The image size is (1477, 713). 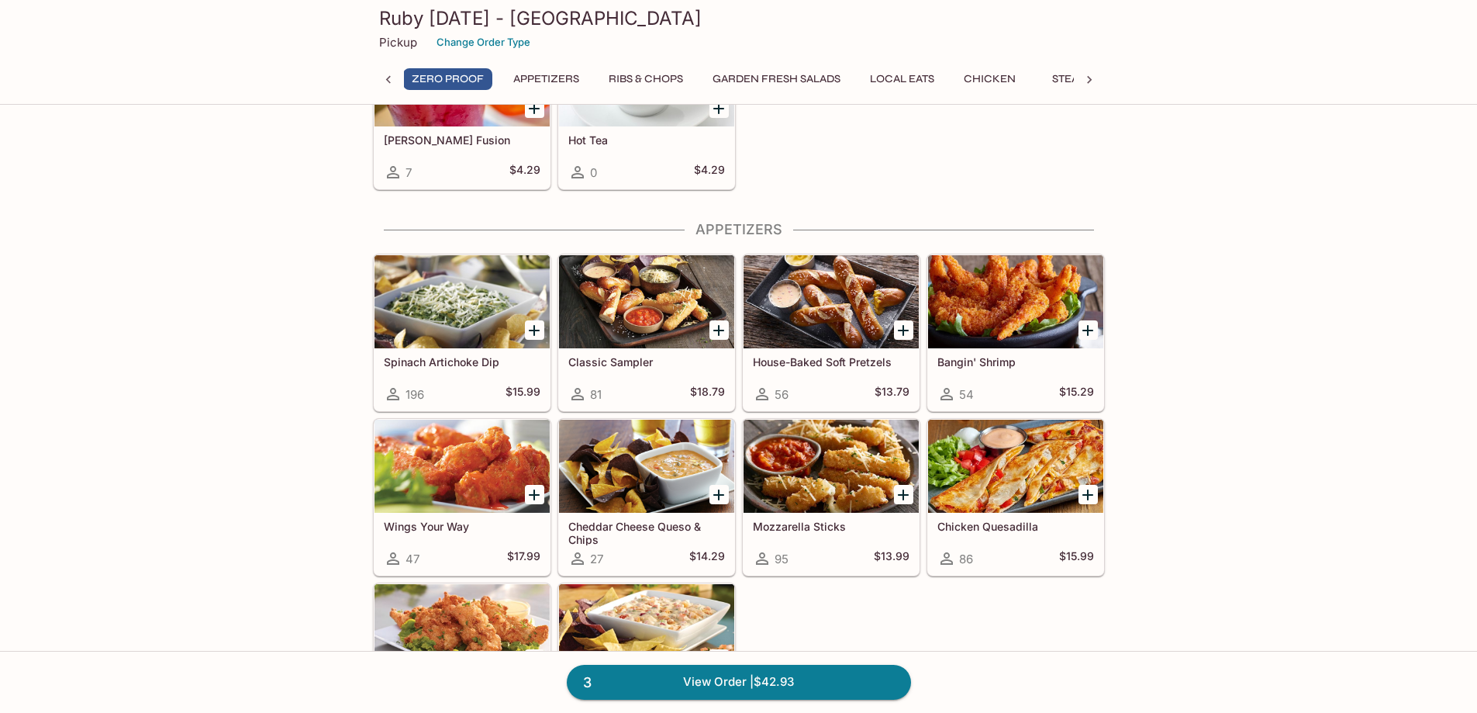 I want to click on button: Local Eats, so click(x=902, y=79).